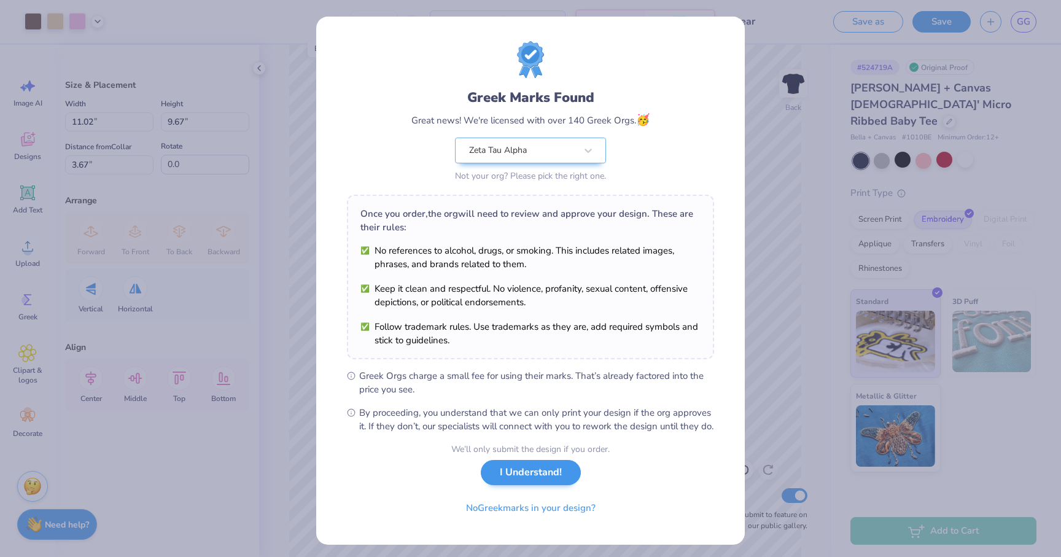 Image resolution: width=1061 pixels, height=557 pixels. Describe the element at coordinates (531, 472) in the screenshot. I see `button: I Understand!` at that location.